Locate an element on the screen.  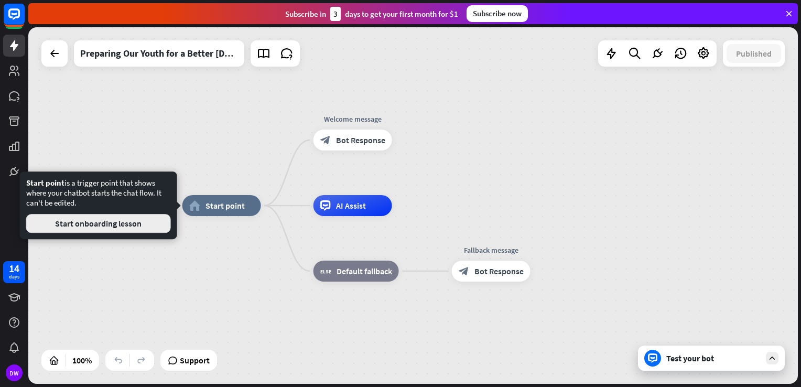
div: is a trigger point that shows where your chatbot starts the chat flow. It can't be edited. is located at coordinates (99, 205).